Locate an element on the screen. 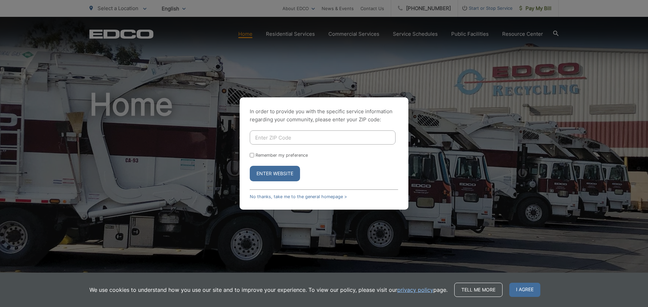 Image resolution: width=648 pixels, height=307 pixels. span: I agree is located at coordinates (524, 290).